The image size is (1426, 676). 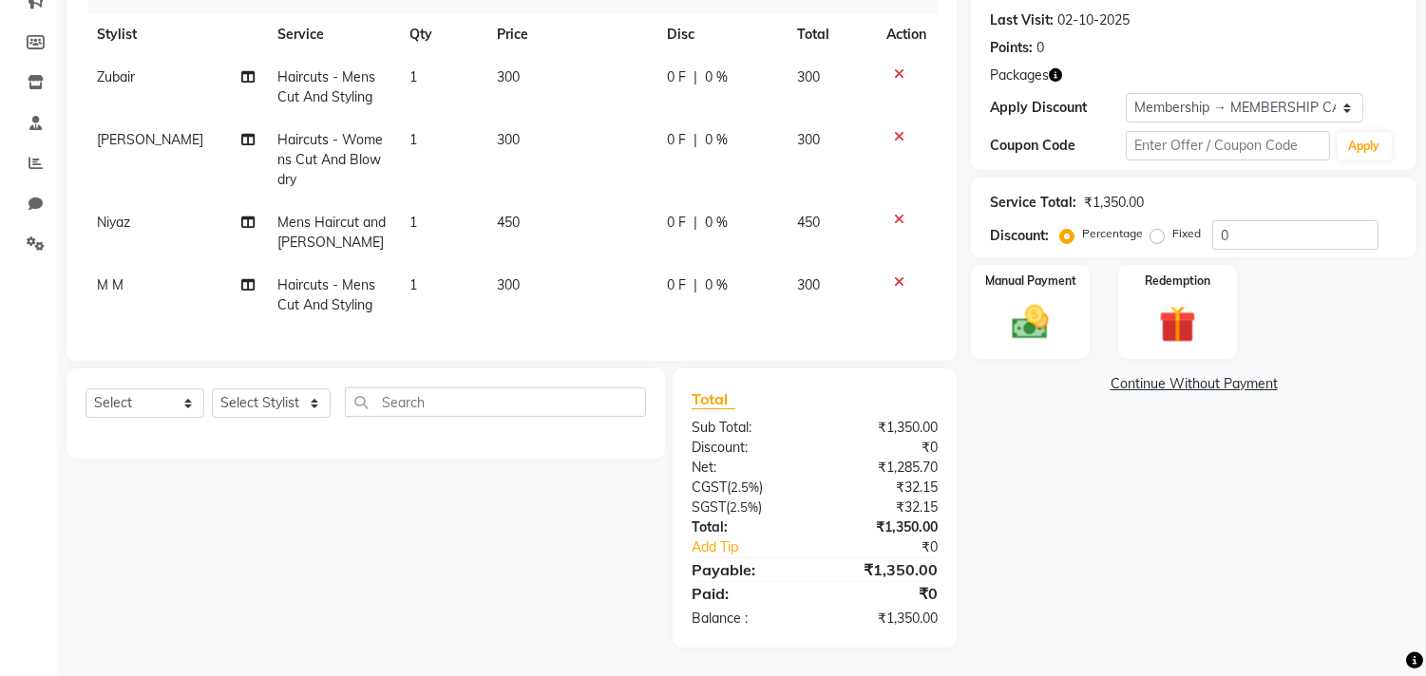 I want to click on th: Service, so click(x=332, y=34).